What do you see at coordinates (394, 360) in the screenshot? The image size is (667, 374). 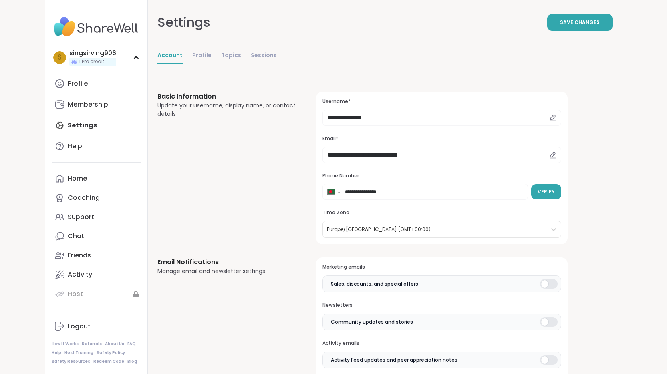 I see `span: Activity Feed updates and peer appreciation notes` at bounding box center [394, 360].